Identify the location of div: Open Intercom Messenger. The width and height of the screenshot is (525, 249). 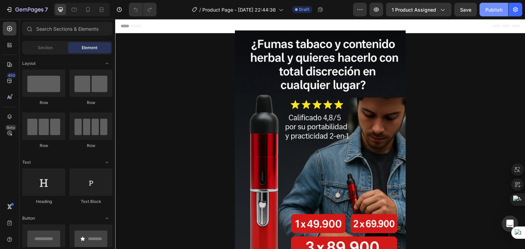
(510, 224).